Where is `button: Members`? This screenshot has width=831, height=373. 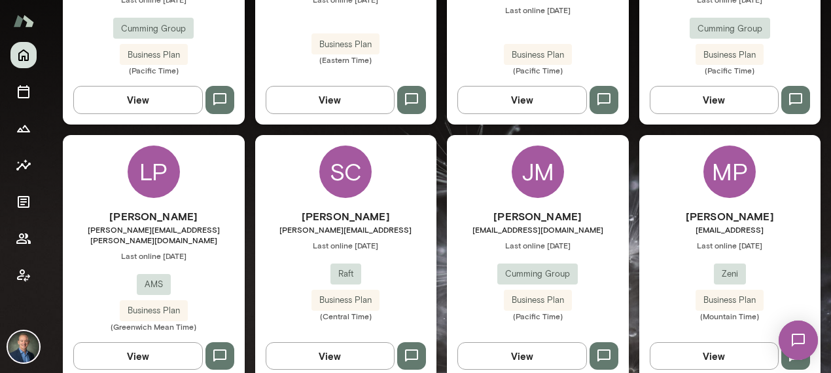 button: Members is located at coordinates (24, 238).